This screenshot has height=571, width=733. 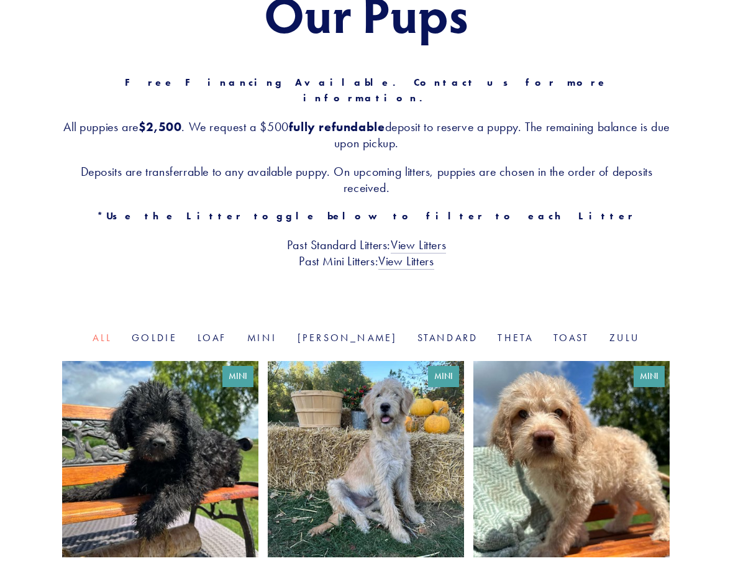 I want to click on a: Standard, so click(x=448, y=337).